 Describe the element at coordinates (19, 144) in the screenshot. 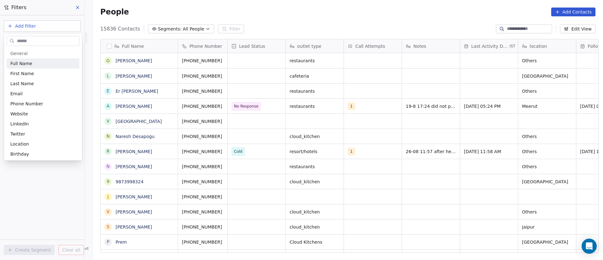

I see `span: Location` at that location.